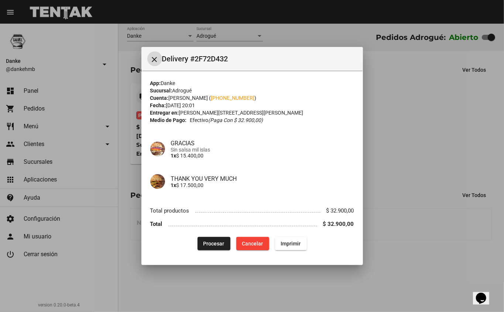 The image size is (504, 312). I want to click on p: $ 17.500,00, so click(263, 185).